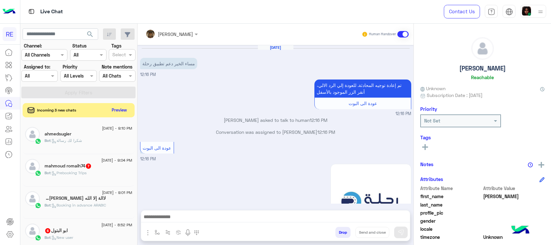 The height and width of the screenshot is (245, 551). What do you see at coordinates (62, 237) in the screenshot?
I see `span: : New user` at bounding box center [62, 237].